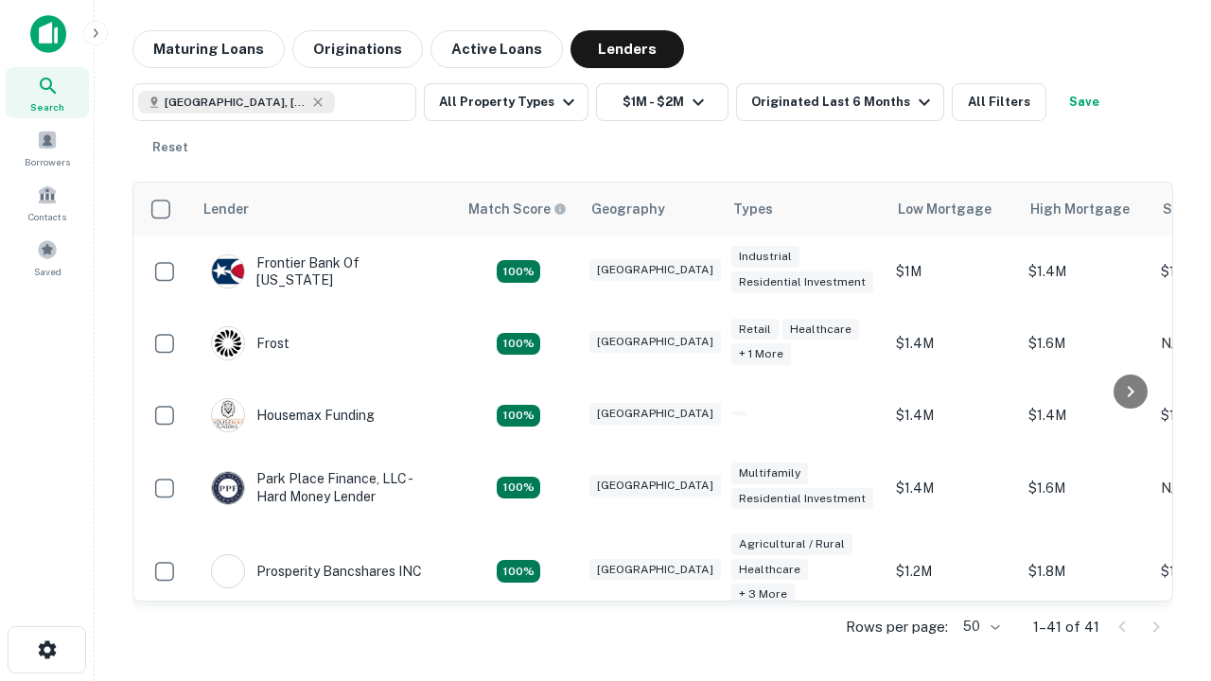 The image size is (1211, 681). Describe the element at coordinates (47, 202) in the screenshot. I see `a: Contacts` at that location.